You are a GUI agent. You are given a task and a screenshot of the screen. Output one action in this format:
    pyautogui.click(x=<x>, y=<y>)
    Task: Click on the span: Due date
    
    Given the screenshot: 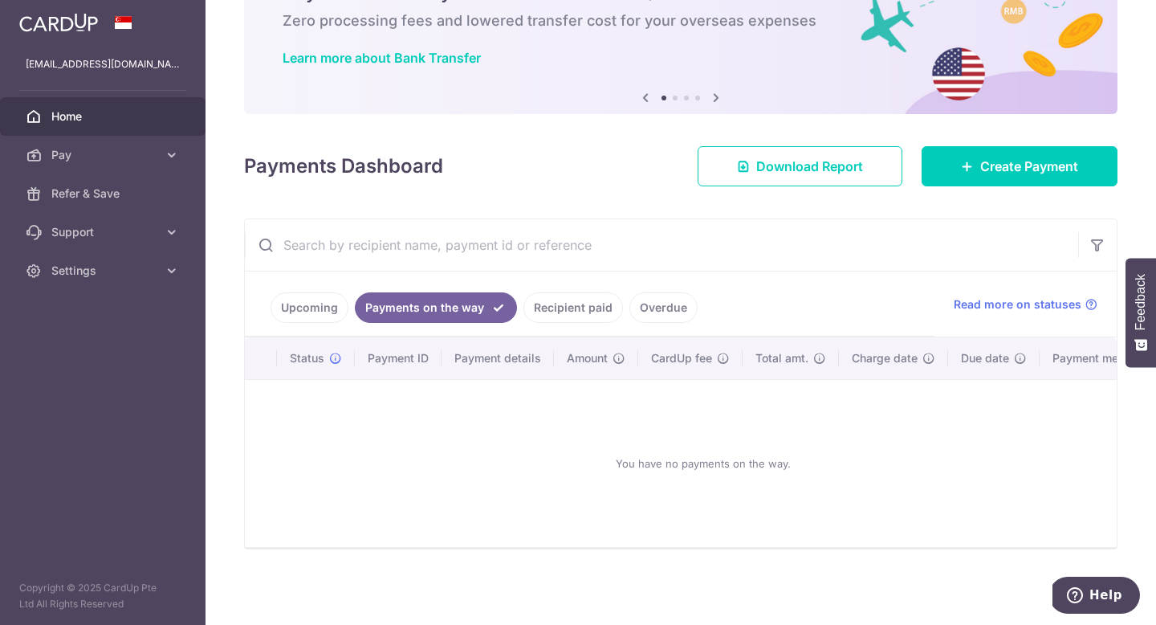 What is the action you would take?
    pyautogui.click(x=985, y=358)
    